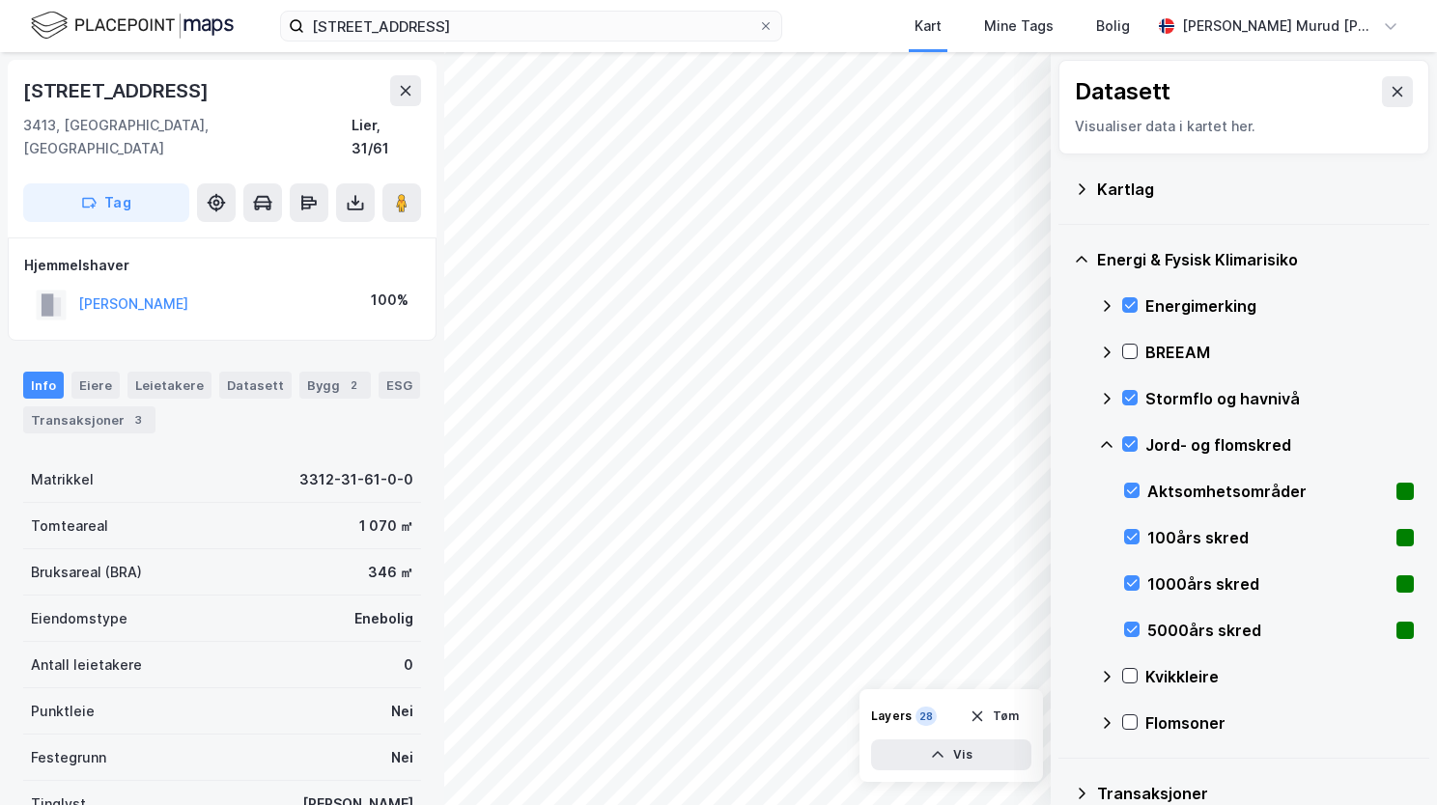 The height and width of the screenshot is (805, 1437). I want to click on div: 346 ㎡, so click(390, 573).